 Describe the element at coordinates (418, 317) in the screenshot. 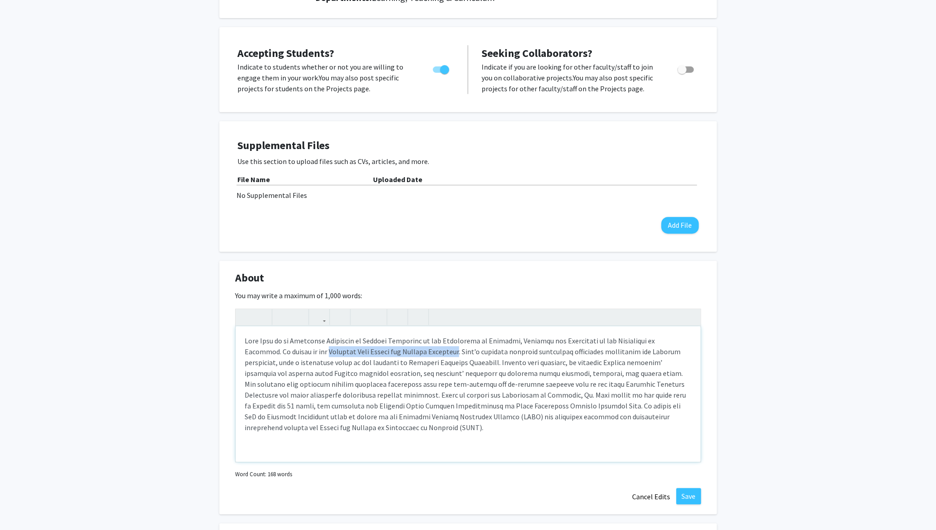

I see `button: Insert horizontal rule` at that location.